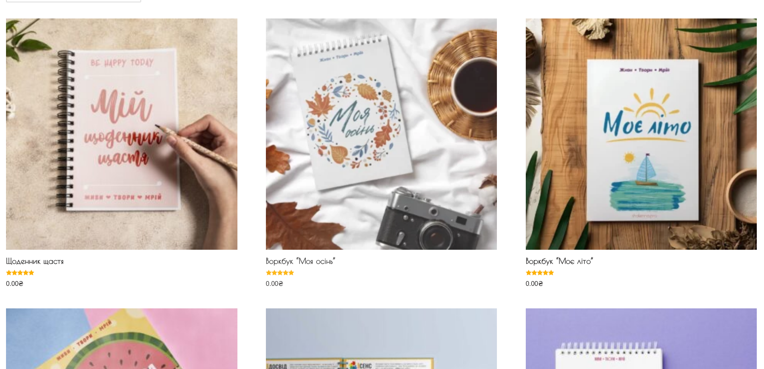  What do you see at coordinates (382, 263) in the screenshot?
I see `h2: Воркбук “Моя осінь”` at bounding box center [382, 263].